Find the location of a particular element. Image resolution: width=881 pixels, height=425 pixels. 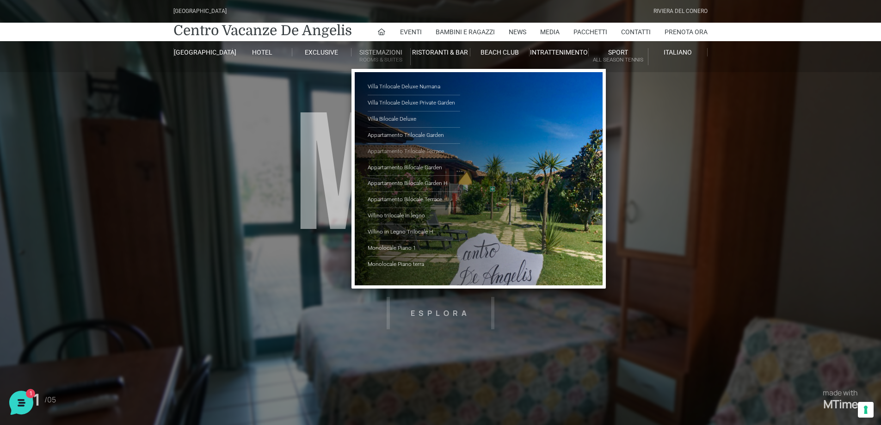

button: Начать разговор is located at coordinates (92, 141).